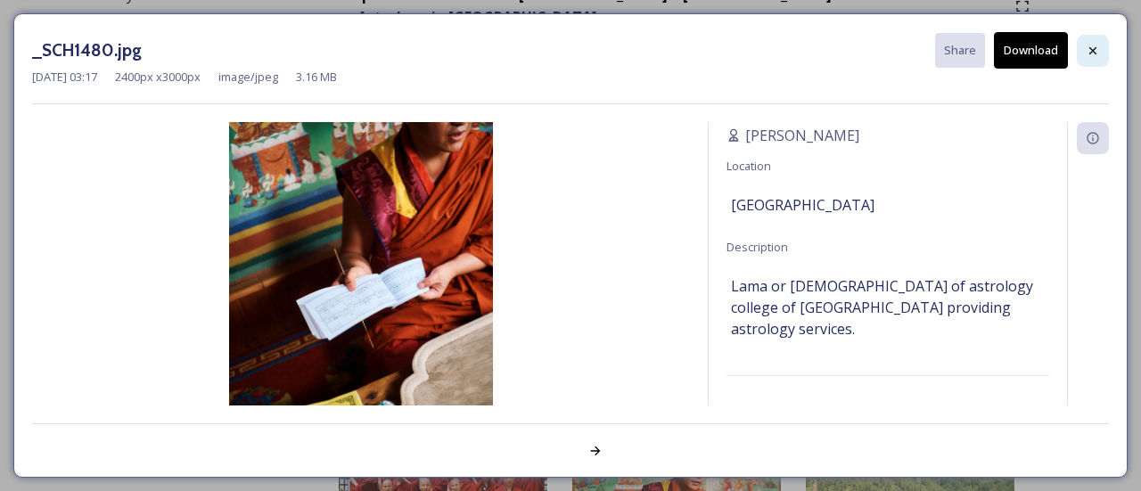 This screenshot has width=1141, height=491. Describe the element at coordinates (749, 166) in the screenshot. I see `span: Location` at that location.